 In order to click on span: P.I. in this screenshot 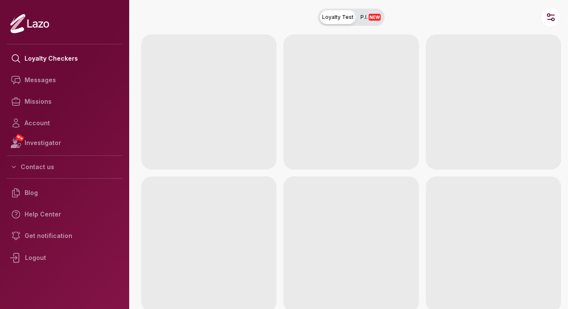, I will do `click(371, 17)`.